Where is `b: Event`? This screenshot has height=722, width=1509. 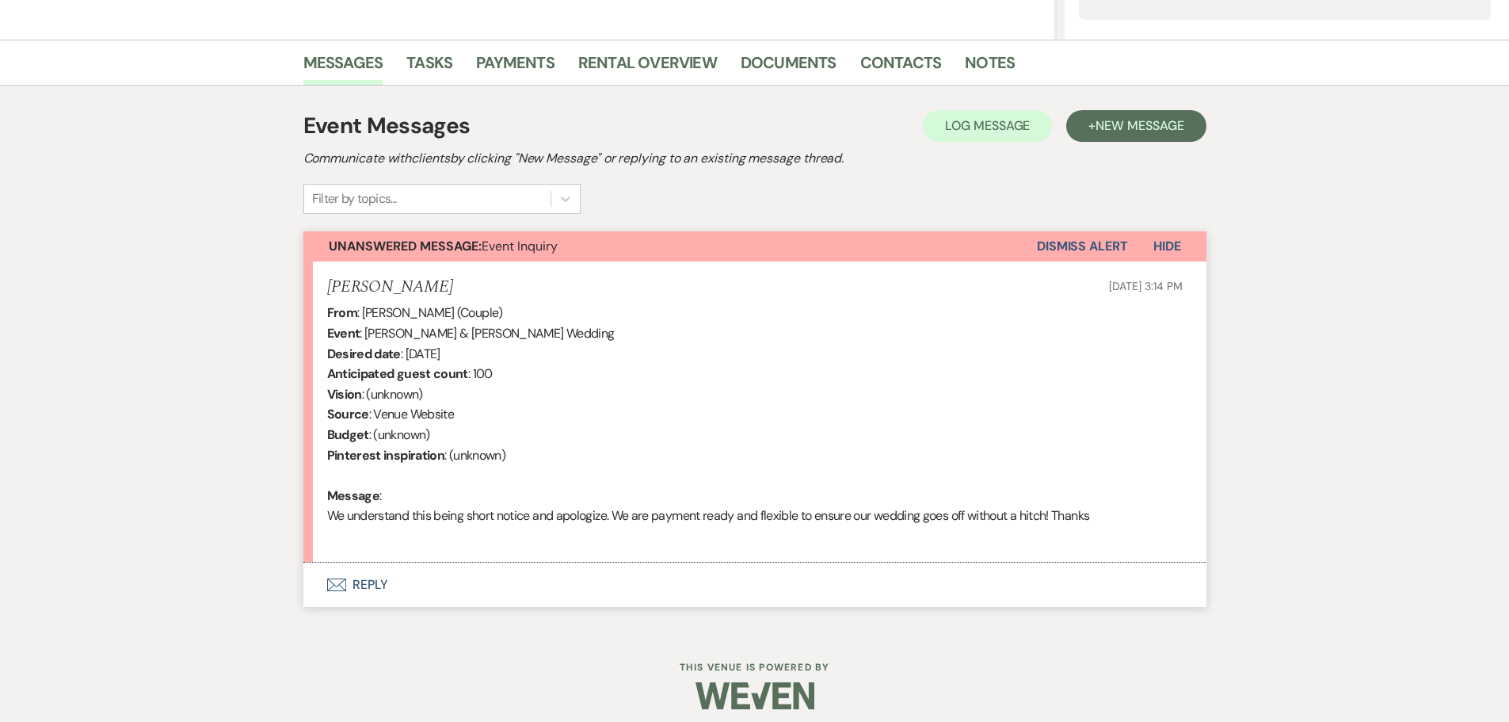
b: Event is located at coordinates (344, 333).